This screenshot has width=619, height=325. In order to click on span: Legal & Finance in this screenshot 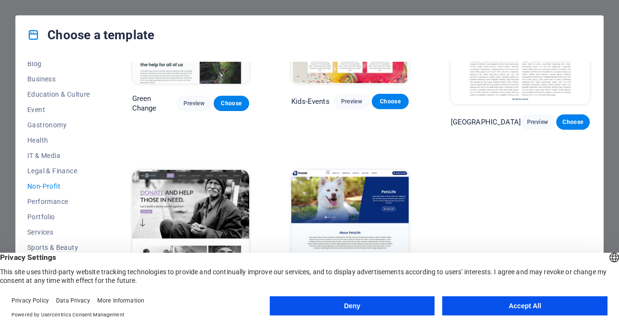, I will do `click(58, 171)`.